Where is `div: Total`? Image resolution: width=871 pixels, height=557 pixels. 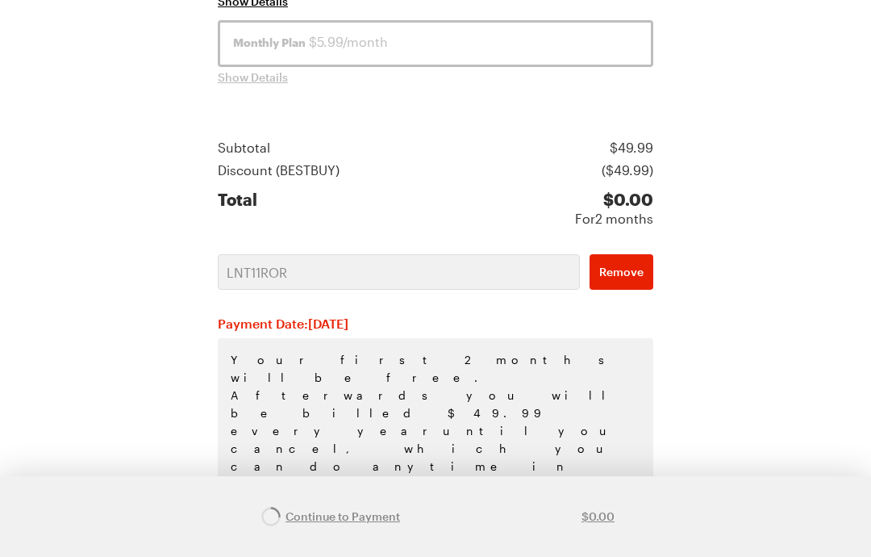
div: Total is located at coordinates (237, 209).